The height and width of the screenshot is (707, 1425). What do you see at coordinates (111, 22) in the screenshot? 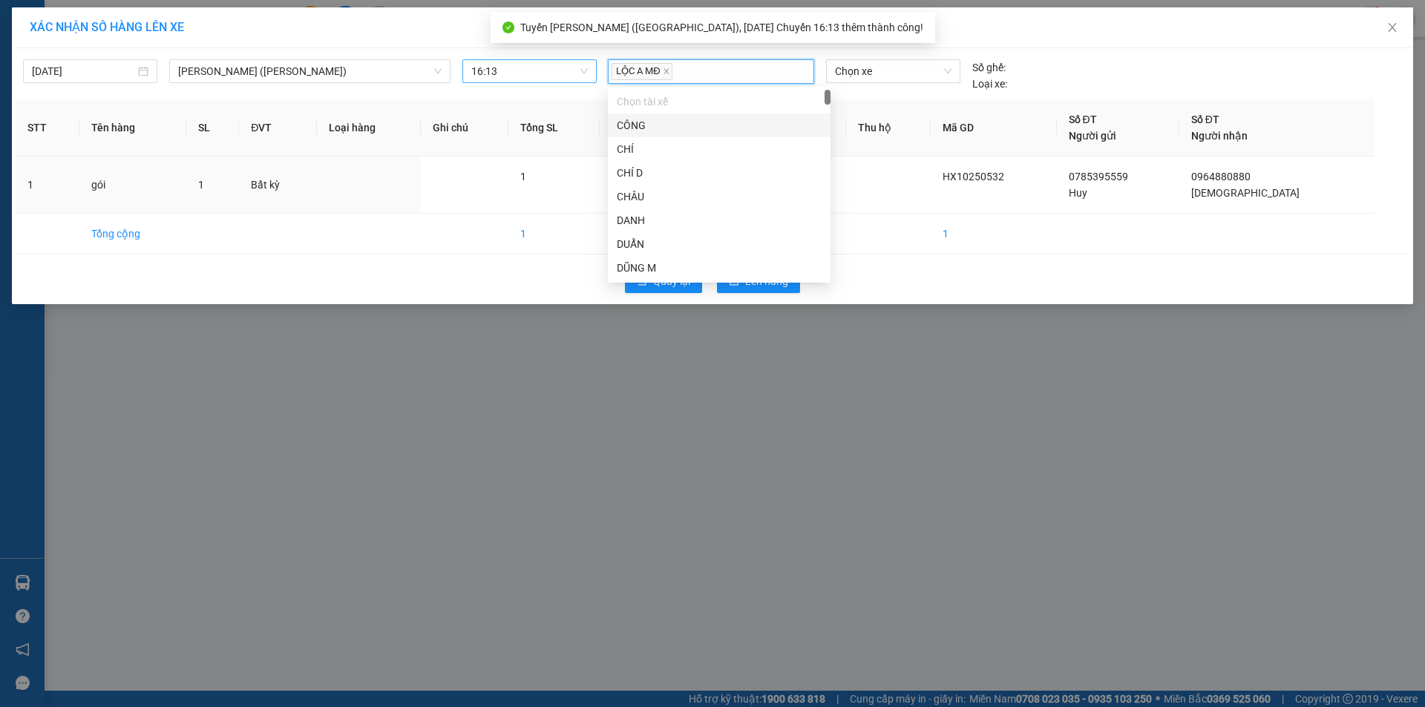
I see `li: Hoa Mai` at bounding box center [111, 22].